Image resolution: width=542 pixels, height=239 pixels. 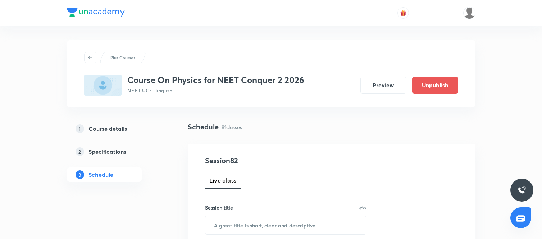 I want to click on a: 2Specifications, so click(x=116, y=152).